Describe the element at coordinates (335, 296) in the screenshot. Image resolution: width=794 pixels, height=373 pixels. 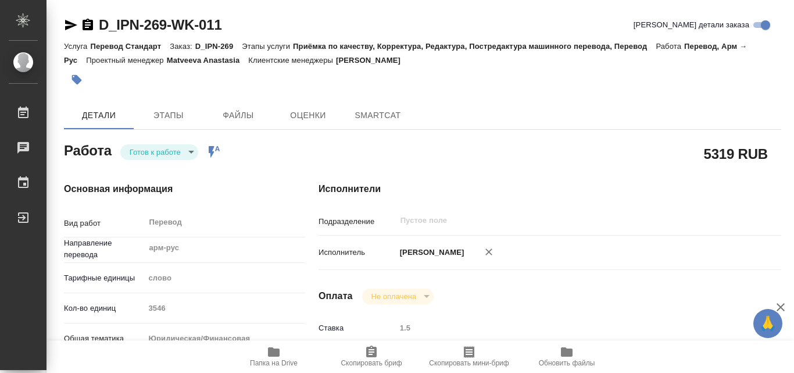
I see `h4: Оплата` at that location.